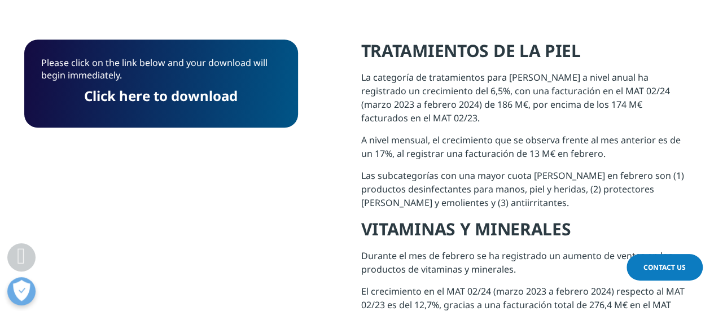  I want to click on span: Contact Us, so click(664, 267).